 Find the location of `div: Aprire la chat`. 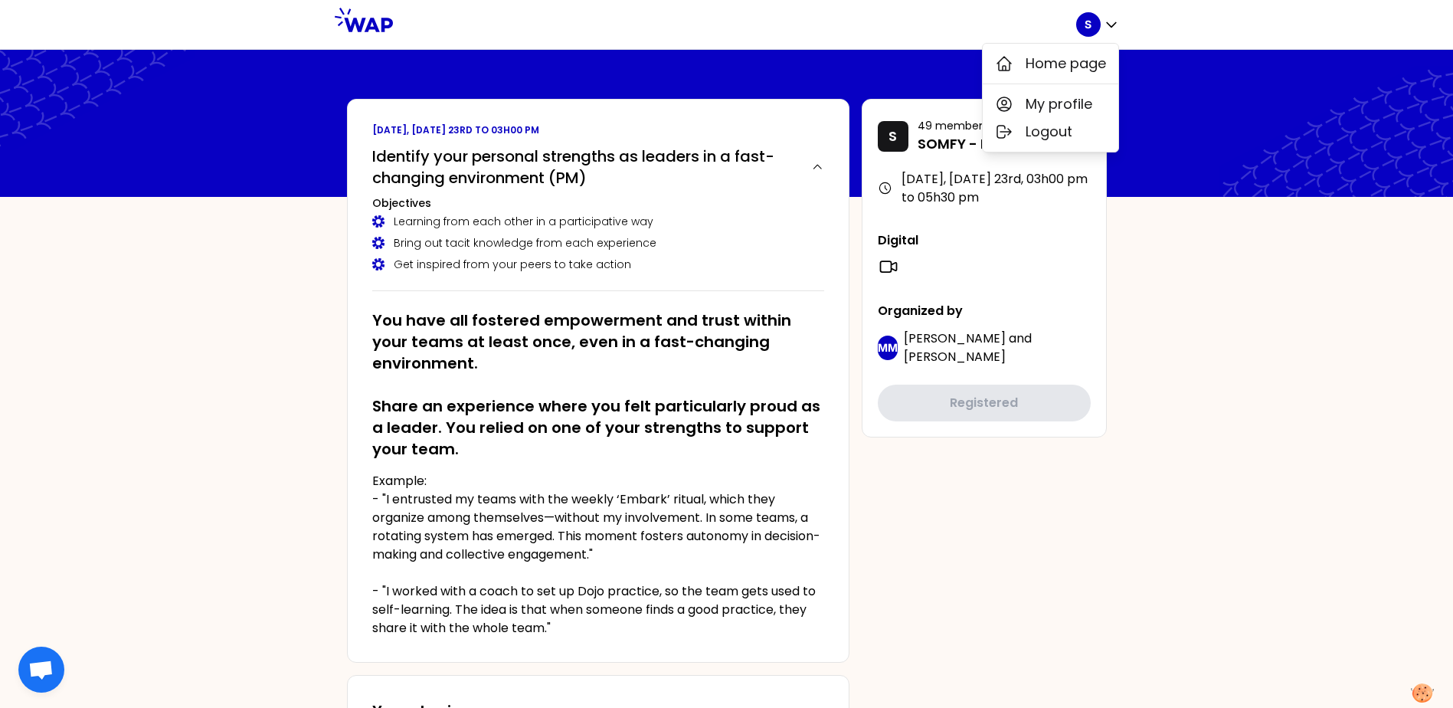

div: Aprire la chat is located at coordinates (41, 670).